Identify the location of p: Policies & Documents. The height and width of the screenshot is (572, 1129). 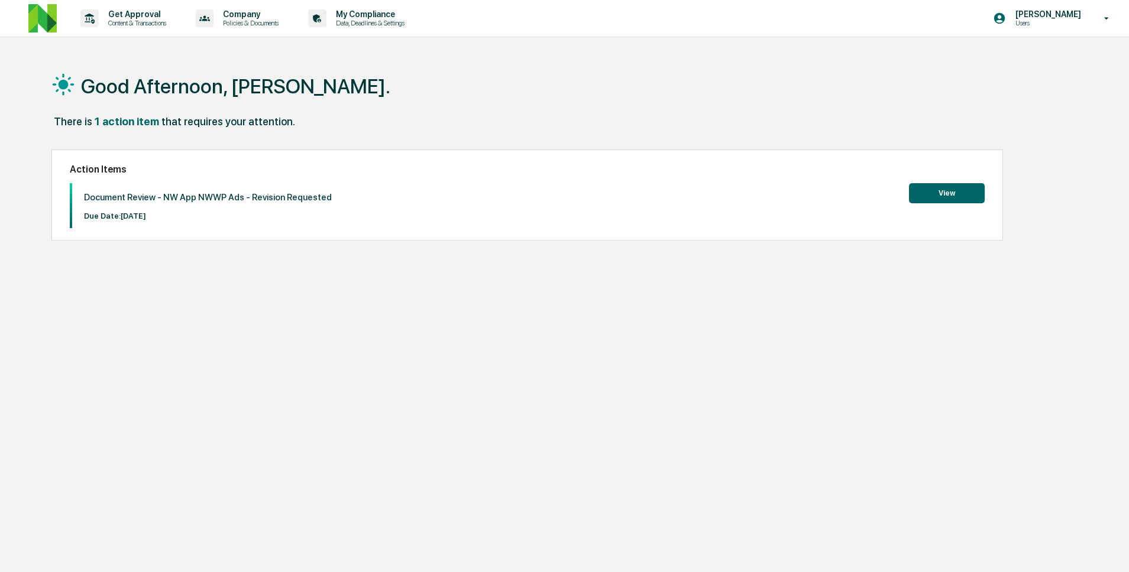
(249, 23).